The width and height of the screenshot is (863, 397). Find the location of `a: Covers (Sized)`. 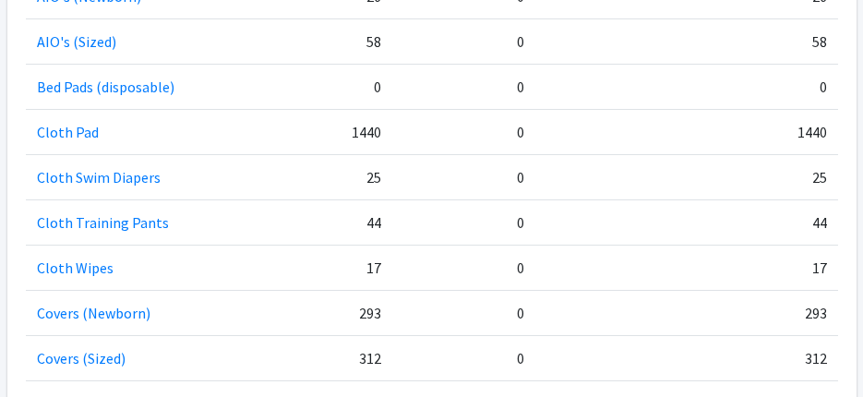

a: Covers (Sized) is located at coordinates (81, 358).